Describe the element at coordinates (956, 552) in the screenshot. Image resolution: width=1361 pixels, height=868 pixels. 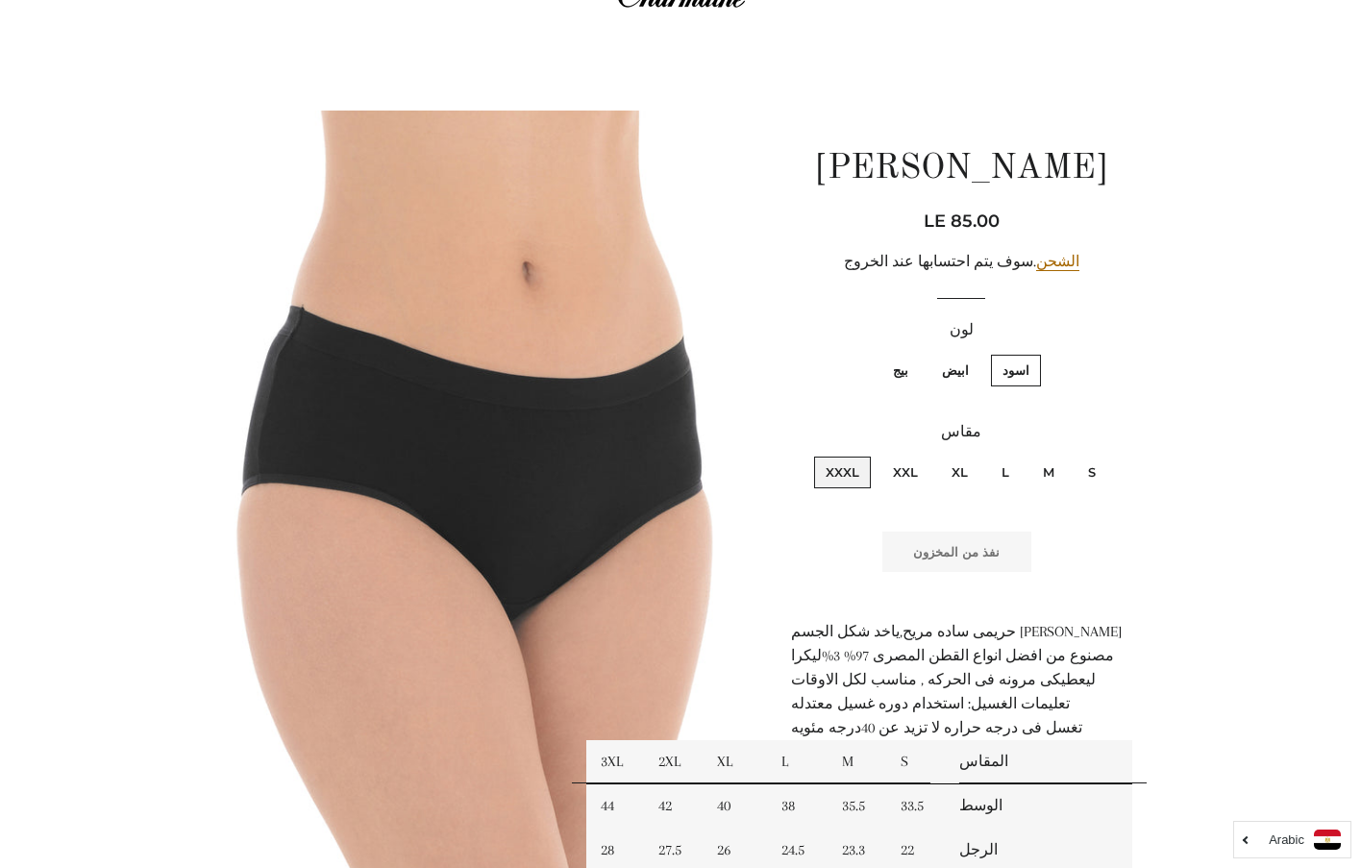
I see `button: نفذ من المخزون` at that location.